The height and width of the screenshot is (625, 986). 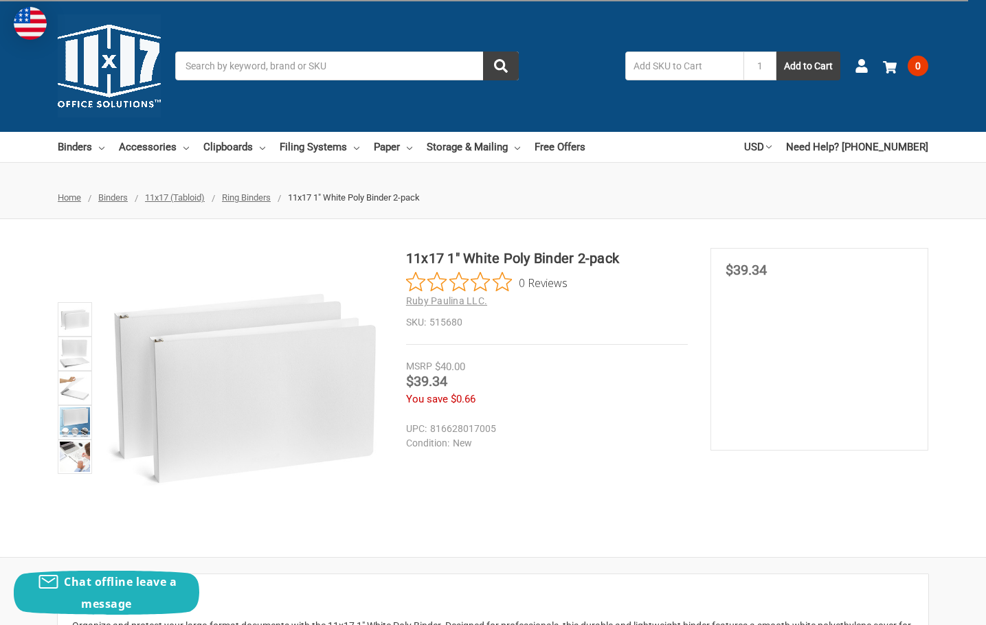 What do you see at coordinates (427, 399) in the screenshot?
I see `span: You save` at bounding box center [427, 399].